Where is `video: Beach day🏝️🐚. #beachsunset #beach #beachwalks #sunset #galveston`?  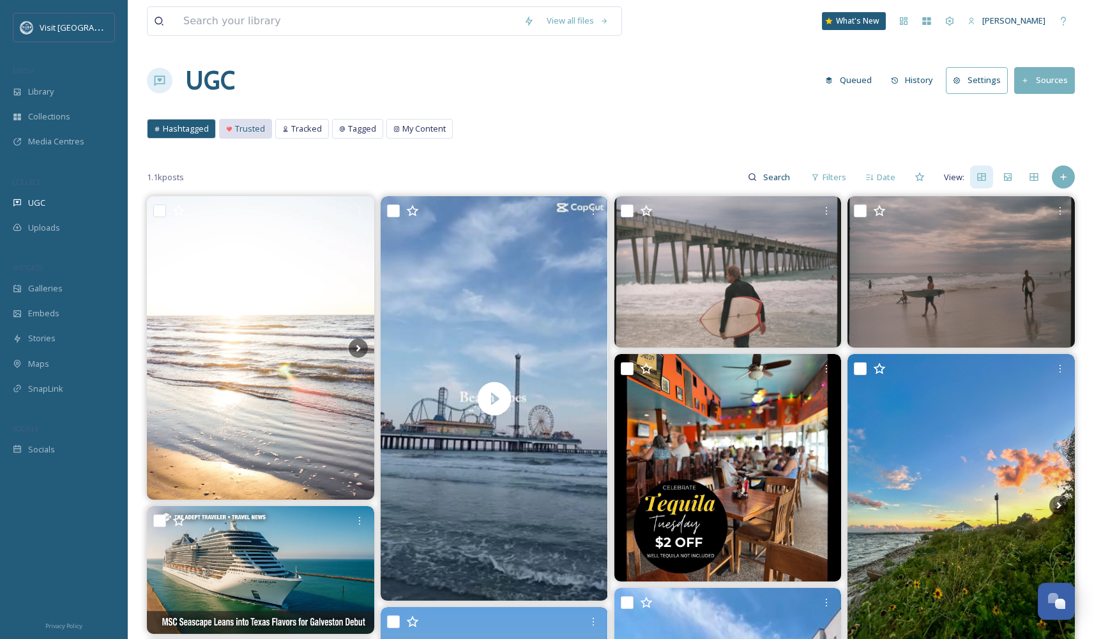 video: Beach day🏝️🐚. #beachsunset #beach #beachwalks #sunset #galveston is located at coordinates (494, 398).